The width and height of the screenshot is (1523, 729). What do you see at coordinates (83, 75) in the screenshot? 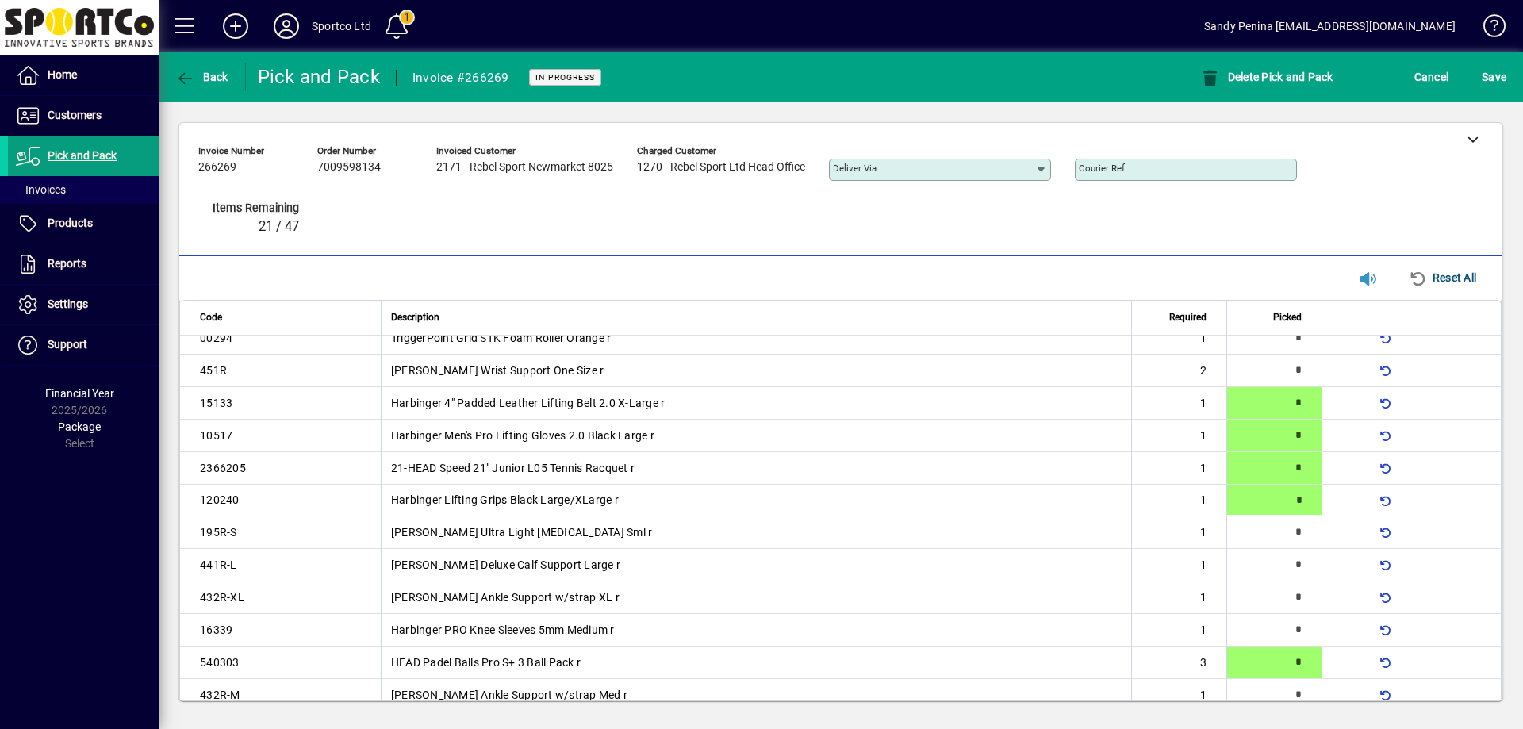
I see `a: Home` at bounding box center [83, 75].